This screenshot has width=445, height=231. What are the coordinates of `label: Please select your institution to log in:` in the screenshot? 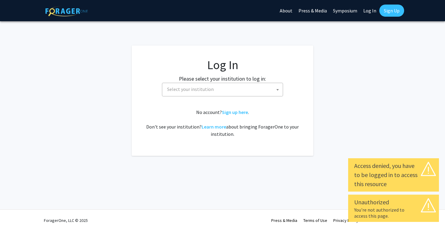 It's located at (223, 78).